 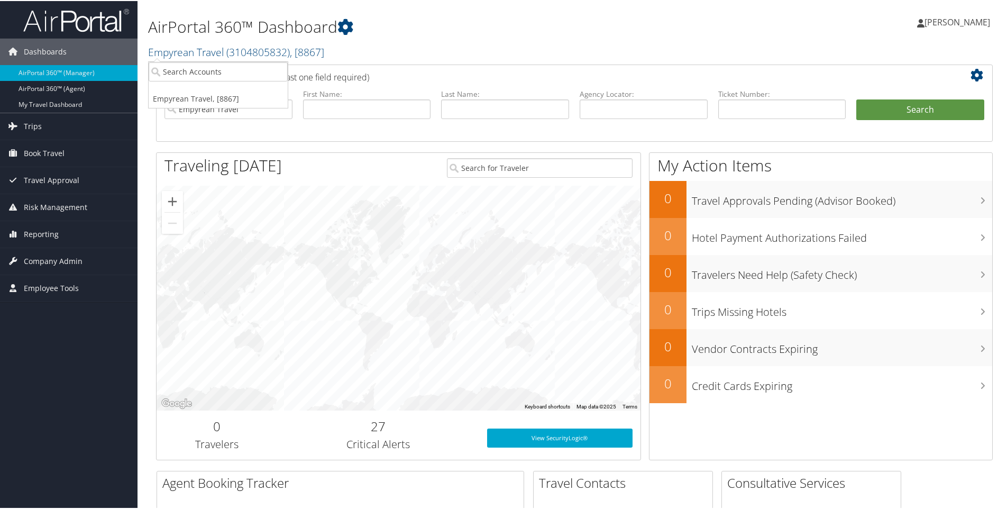 I want to click on span: Map data ©2025, so click(x=596, y=405).